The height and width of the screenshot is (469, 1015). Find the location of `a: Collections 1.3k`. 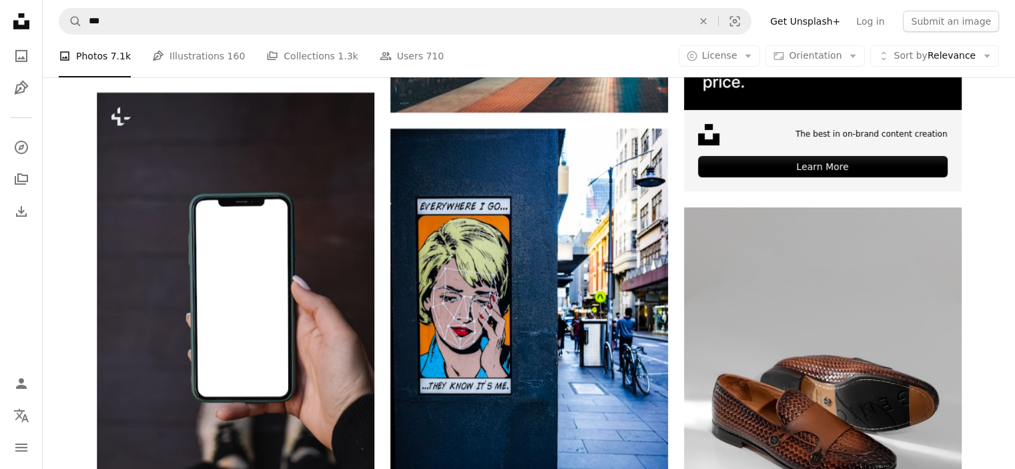

a: Collections 1.3k is located at coordinates (312, 56).